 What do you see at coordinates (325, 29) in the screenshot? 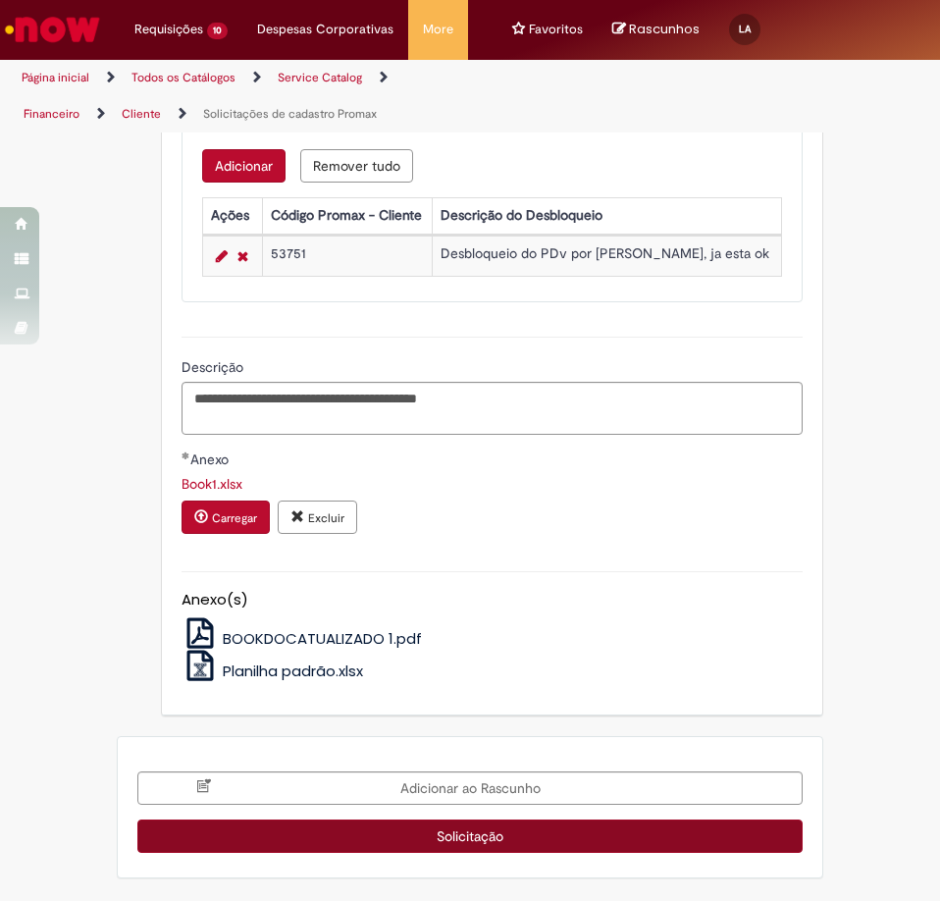
I see `span: Despesas Corporativas` at bounding box center [325, 29].